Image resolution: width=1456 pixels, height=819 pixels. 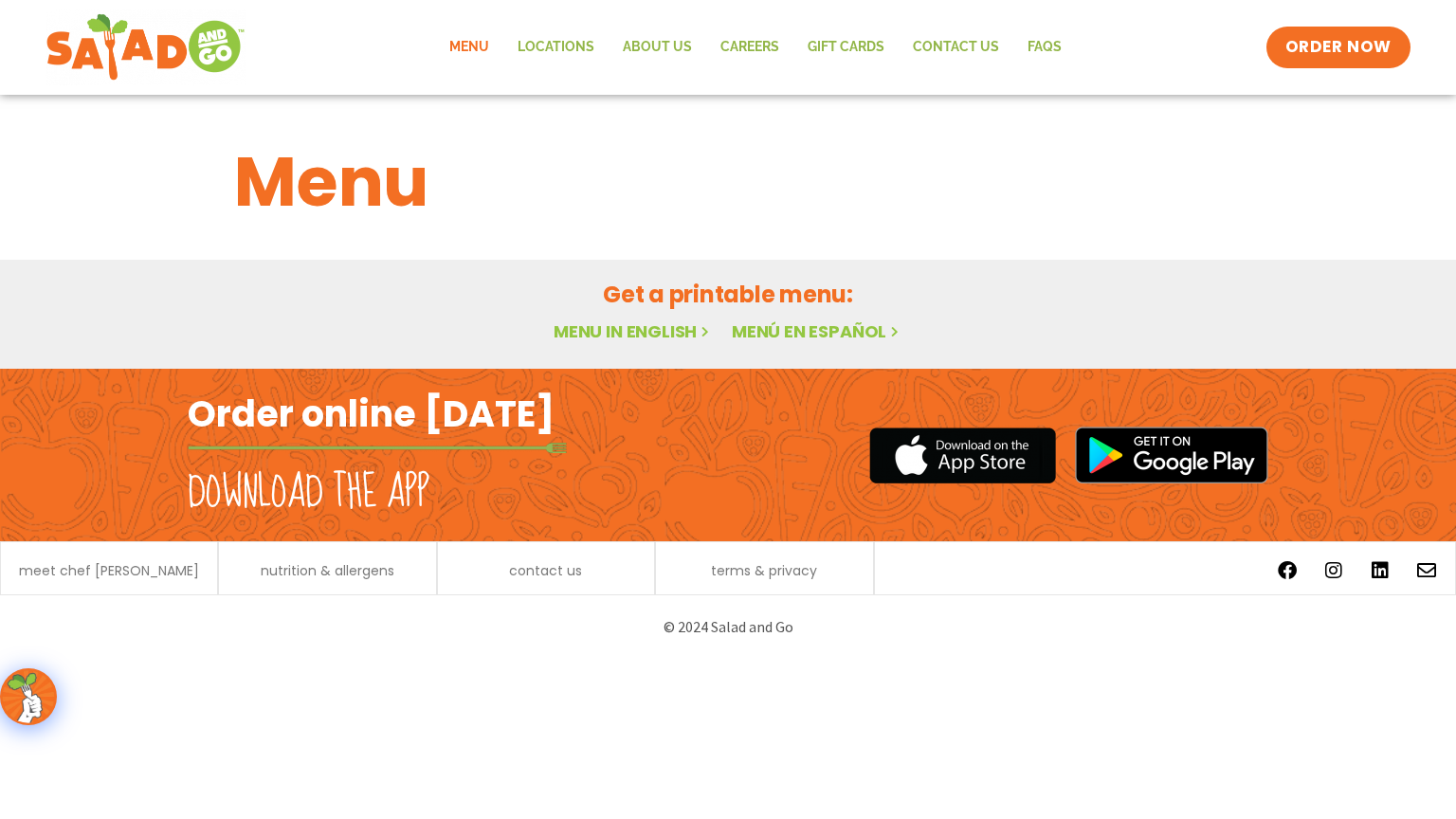 What do you see at coordinates (633, 330) in the screenshot?
I see `a: Menu in English` at bounding box center [633, 330].